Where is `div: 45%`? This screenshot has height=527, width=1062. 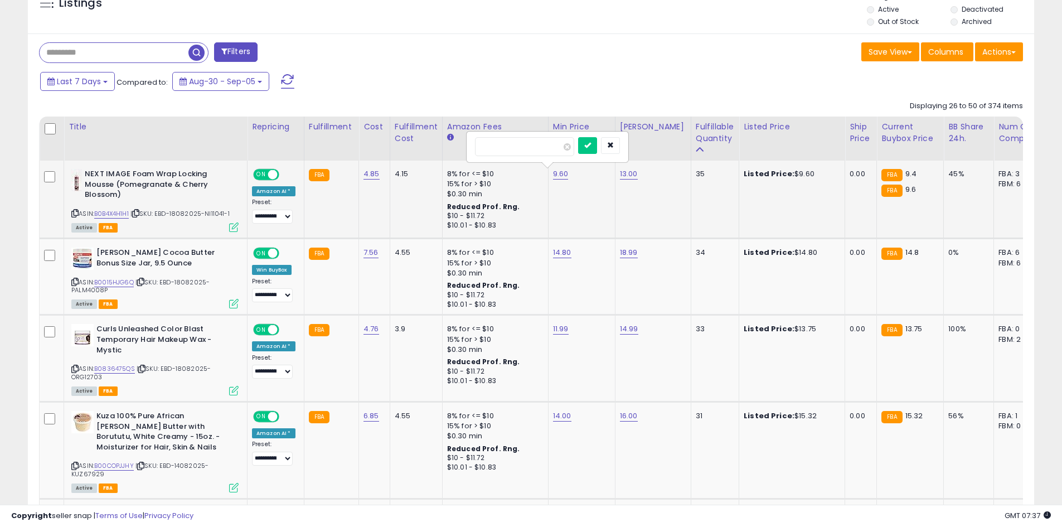 div: 45% is located at coordinates (967, 174).